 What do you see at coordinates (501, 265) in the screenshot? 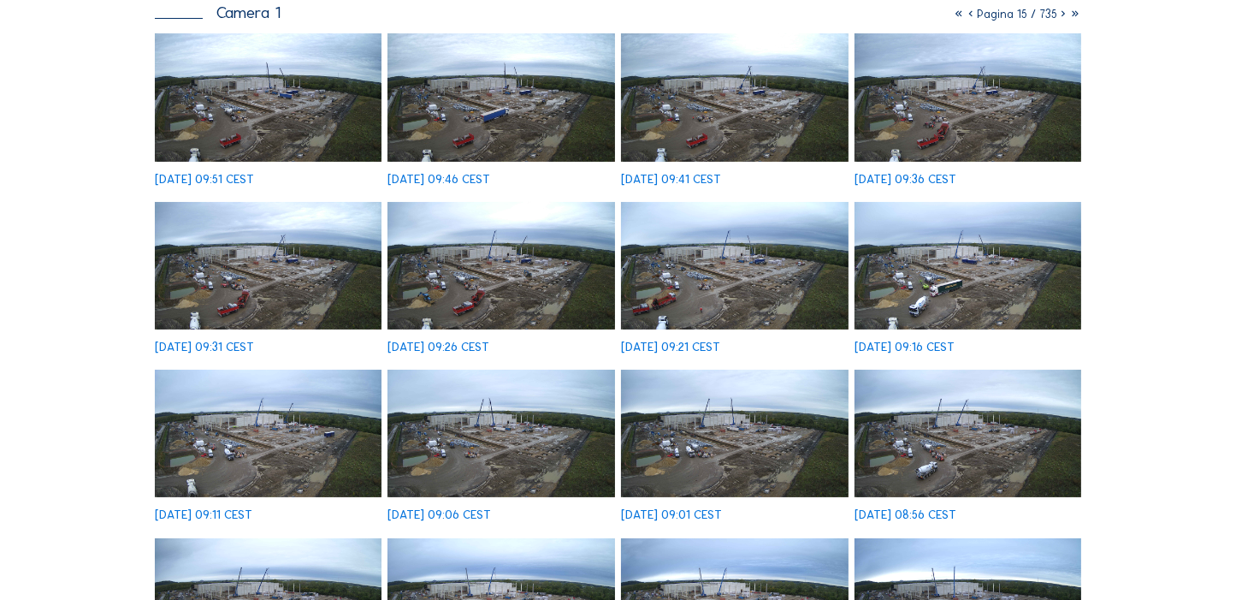
I see `img: image_53359294` at bounding box center [501, 265].